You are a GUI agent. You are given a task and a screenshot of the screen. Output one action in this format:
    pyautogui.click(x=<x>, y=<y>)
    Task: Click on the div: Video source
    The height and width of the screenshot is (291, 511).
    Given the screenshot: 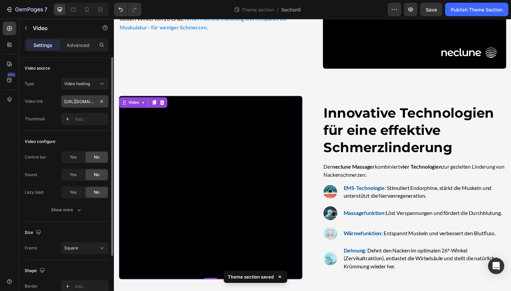 What is the action you would take?
    pyautogui.click(x=37, y=68)
    